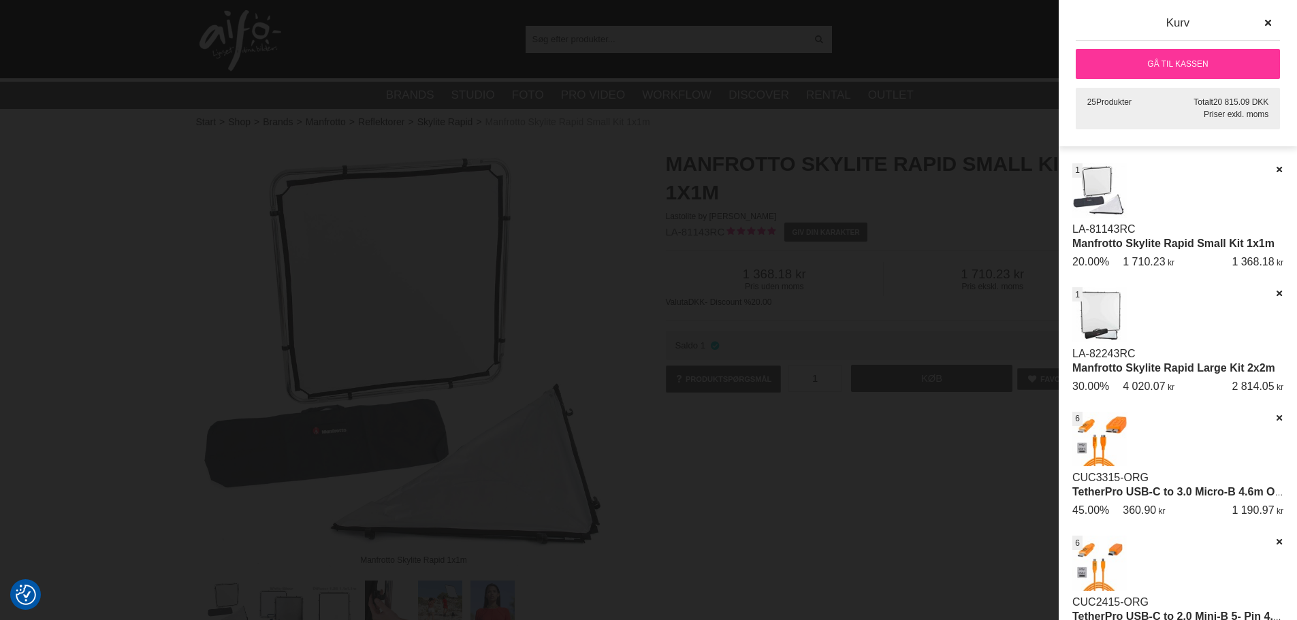  Describe the element at coordinates (1178, 22) in the screenshot. I see `span: Kurv` at that location.